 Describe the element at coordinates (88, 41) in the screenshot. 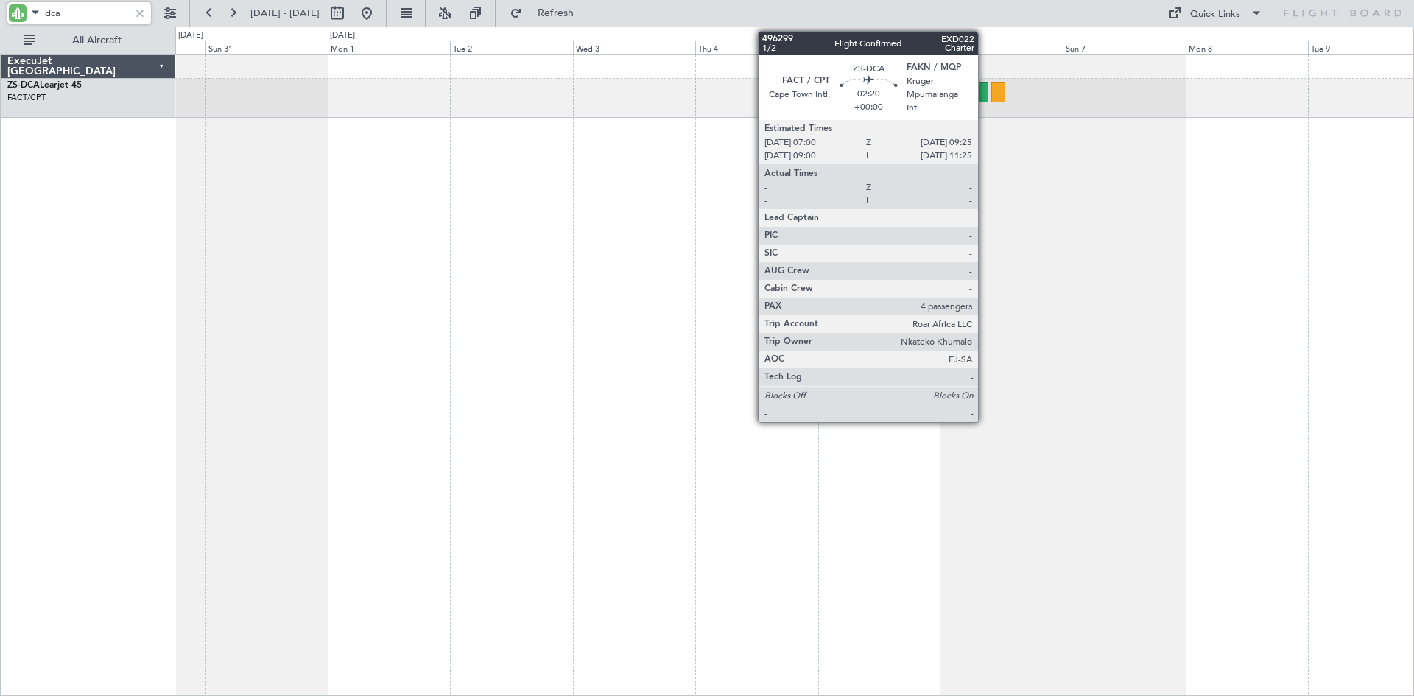

I see `button: All Aircraft` at that location.